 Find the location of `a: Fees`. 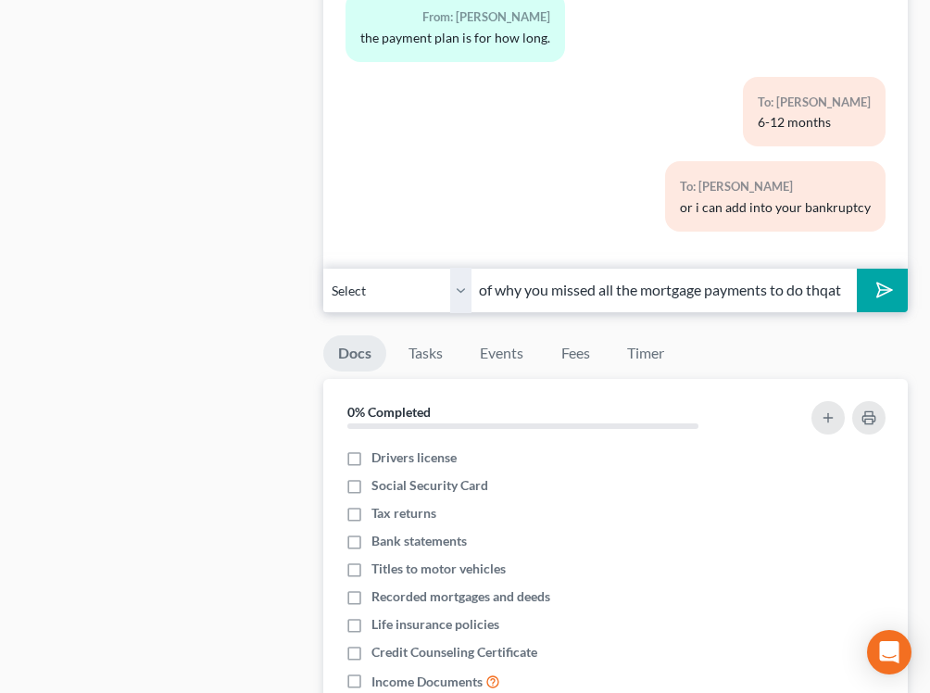

a: Fees is located at coordinates (575, 353).